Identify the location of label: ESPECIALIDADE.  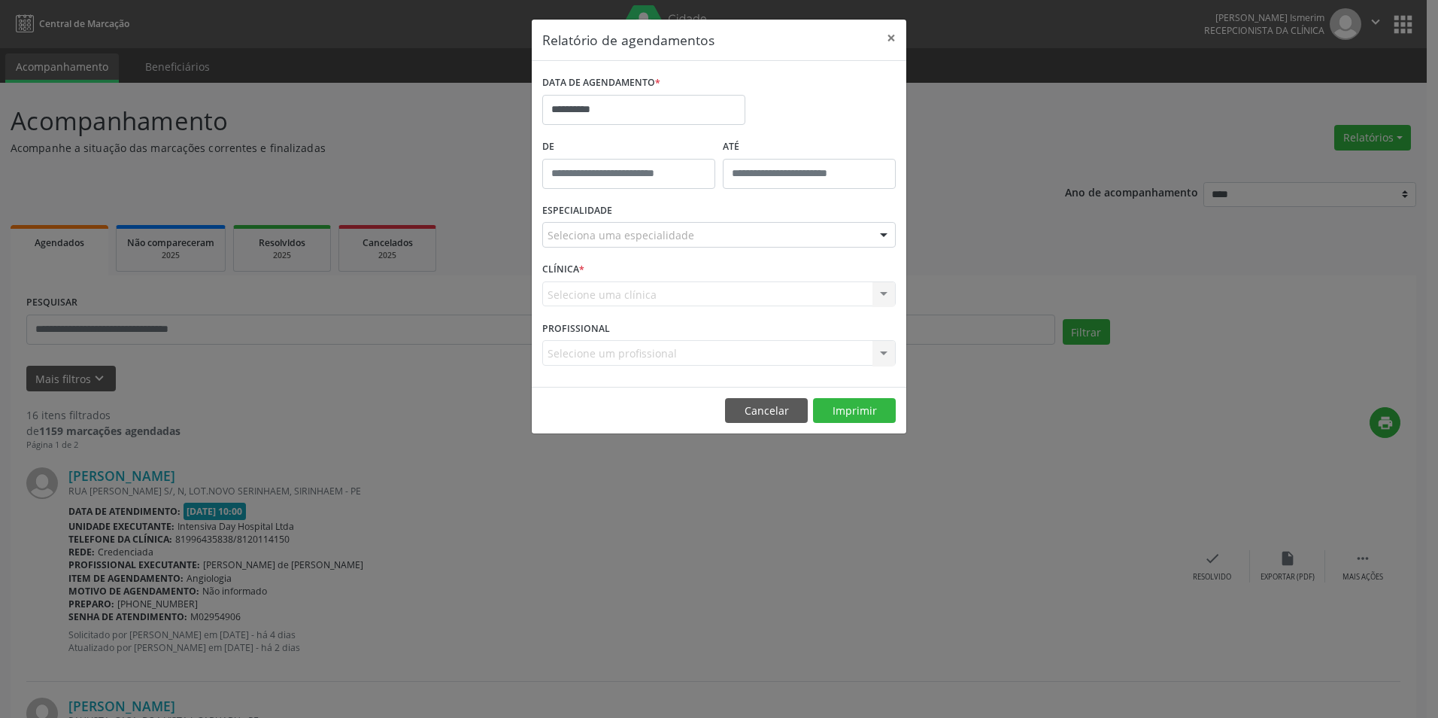
(577, 211).